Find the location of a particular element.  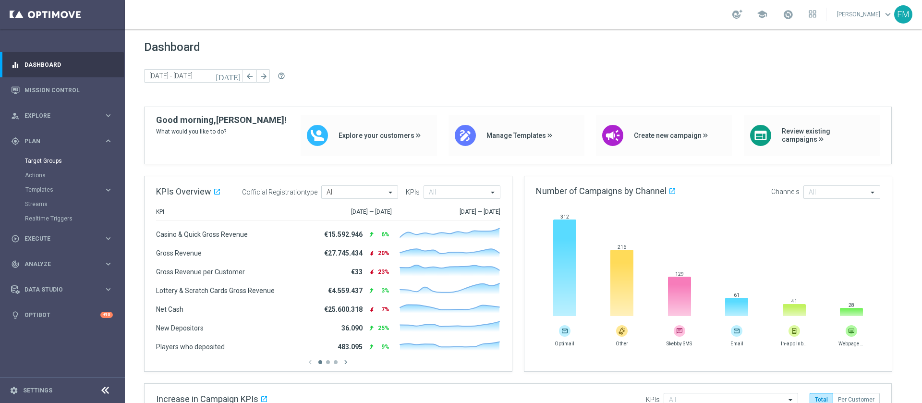

div: Data Studio is located at coordinates (57, 290).